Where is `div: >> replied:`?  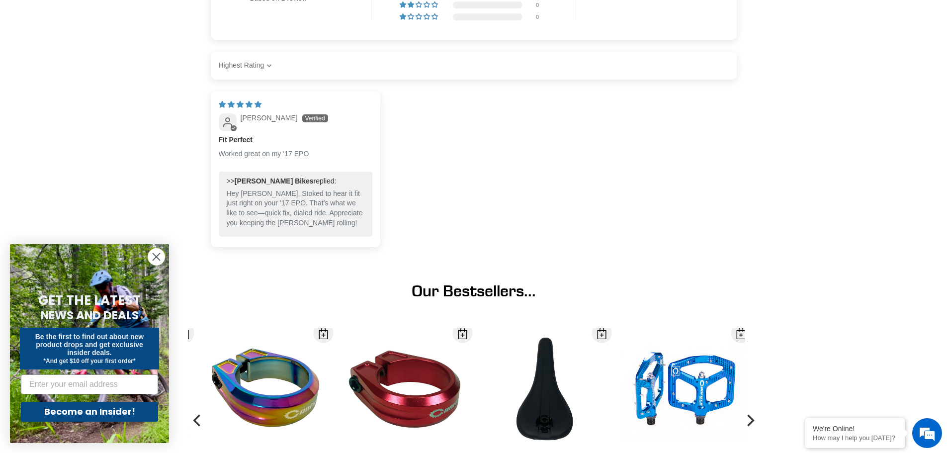 div: >> replied: is located at coordinates (295, 181).